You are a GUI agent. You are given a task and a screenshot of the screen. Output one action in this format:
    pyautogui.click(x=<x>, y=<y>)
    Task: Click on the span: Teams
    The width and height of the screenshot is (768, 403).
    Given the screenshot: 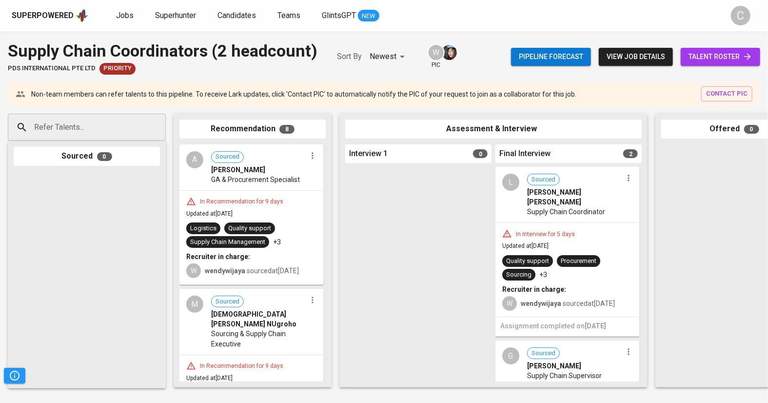 What is the action you would take?
    pyautogui.click(x=289, y=15)
    